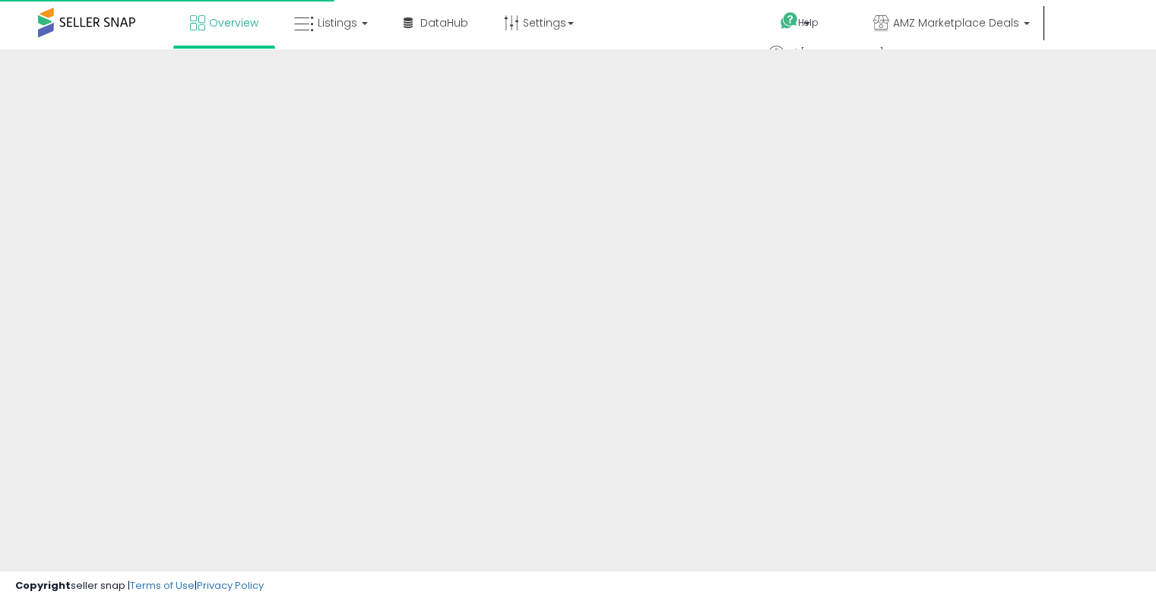 This screenshot has height=601, width=1156. I want to click on i: Get Help, so click(789, 21).